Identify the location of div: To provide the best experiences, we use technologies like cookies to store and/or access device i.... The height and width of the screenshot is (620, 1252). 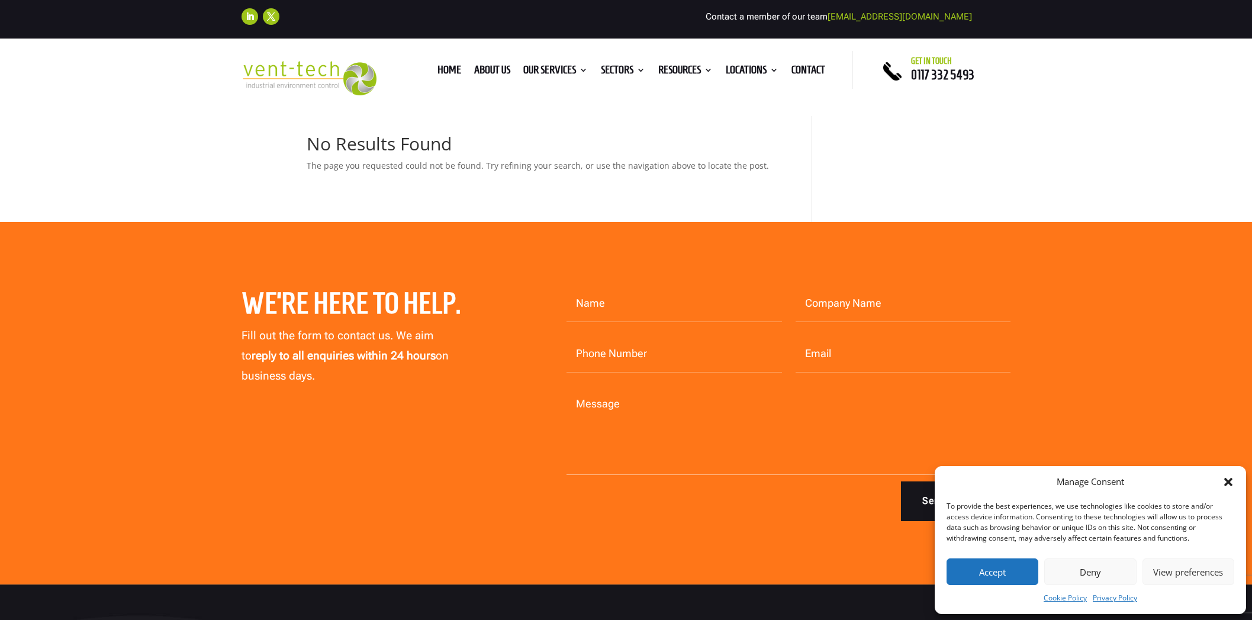
(1089, 522).